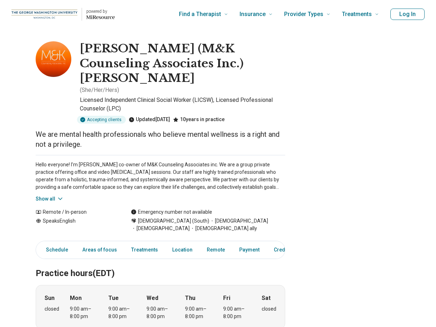  What do you see at coordinates (304, 14) in the screenshot?
I see `span: Provider Types` at bounding box center [304, 14].